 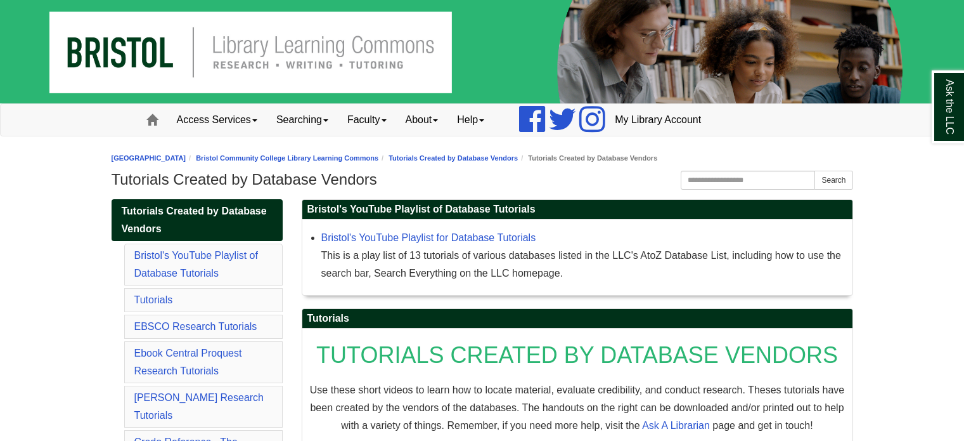 What do you see at coordinates (471, 120) in the screenshot?
I see `a: Help` at bounding box center [471, 120].